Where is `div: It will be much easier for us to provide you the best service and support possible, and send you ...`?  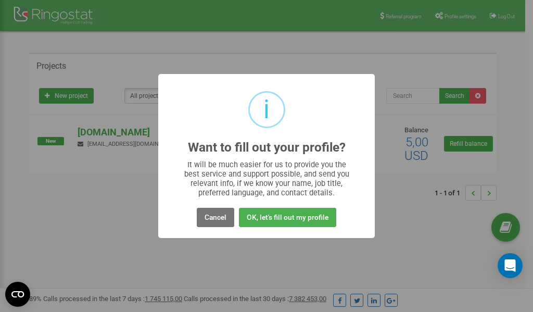 div: It will be much easier for us to provide you the best service and support possible, and send you ... is located at coordinates (266, 178).